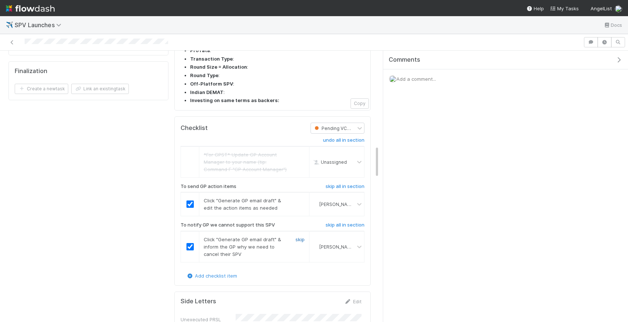 The width and height of the screenshot is (628, 322). I want to click on a: Docs, so click(612, 25).